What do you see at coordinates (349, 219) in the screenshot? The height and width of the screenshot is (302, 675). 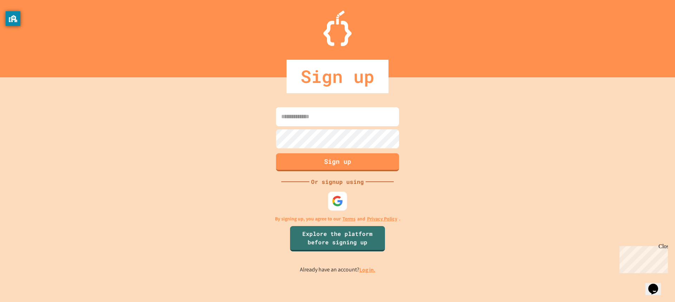 I see `a: Terms` at bounding box center [349, 219].